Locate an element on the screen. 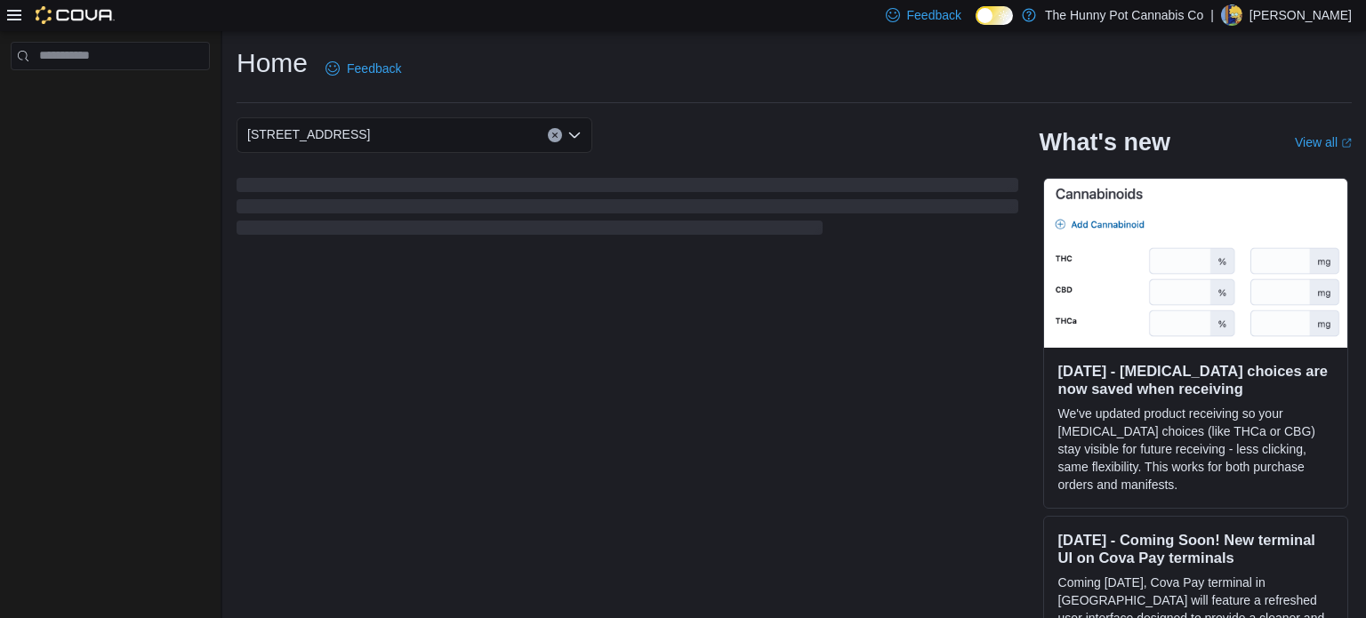  p: The Hunny Pot Cannabis Co is located at coordinates (1124, 15).